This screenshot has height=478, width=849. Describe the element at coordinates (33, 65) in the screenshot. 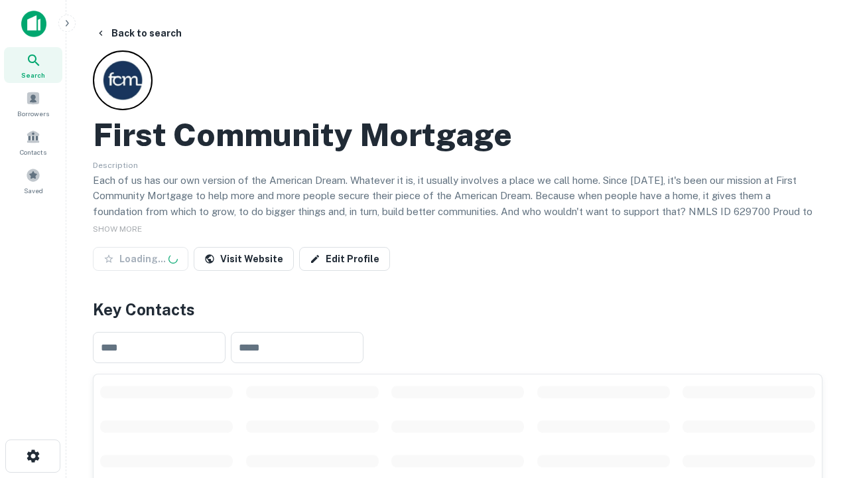

I see `div: Search` at that location.